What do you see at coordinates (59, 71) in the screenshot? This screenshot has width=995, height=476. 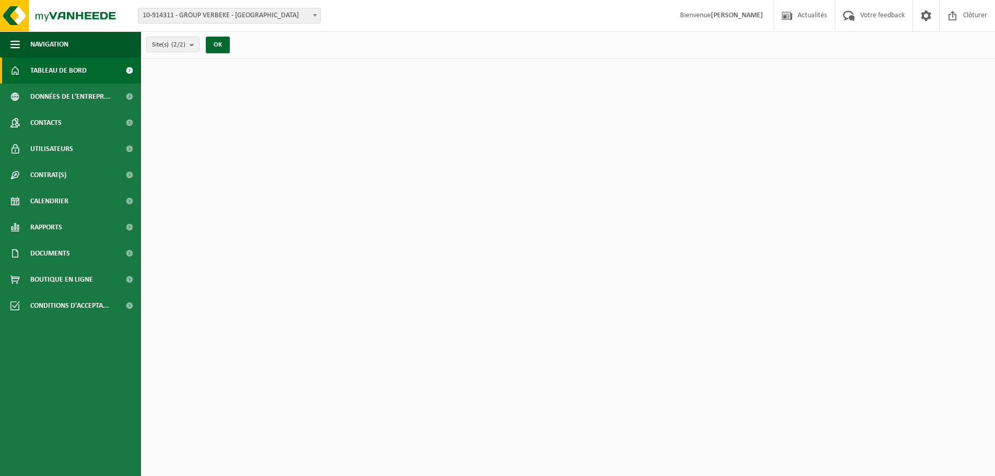 I see `span: Tableau de bord` at bounding box center [59, 71].